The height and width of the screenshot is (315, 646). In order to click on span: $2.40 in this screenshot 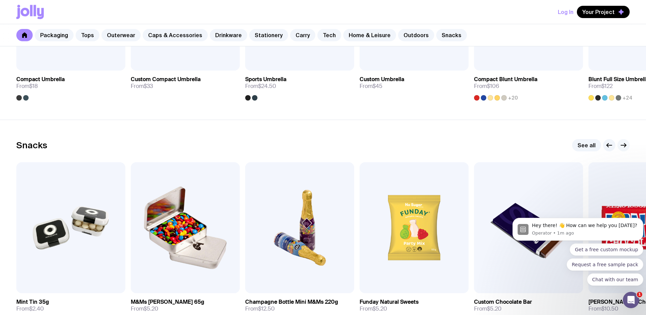, I will do `click(36, 308)`.